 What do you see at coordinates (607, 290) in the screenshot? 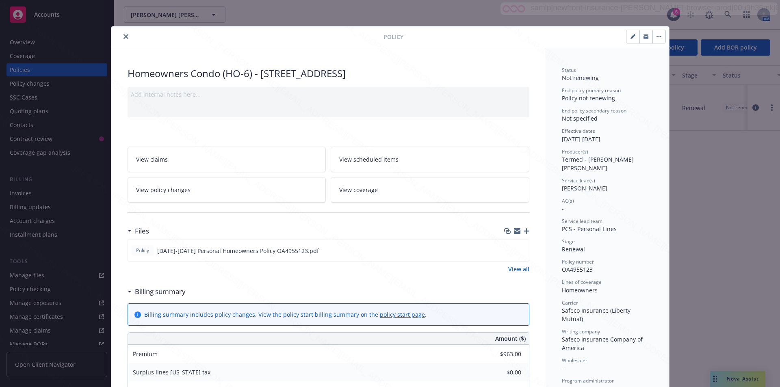
I see `div: Homeowners` at bounding box center [607, 290].